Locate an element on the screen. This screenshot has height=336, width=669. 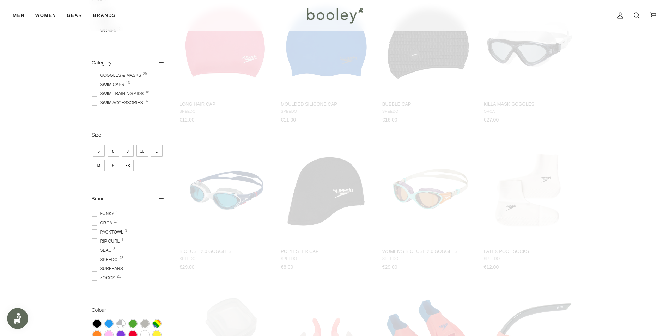
span: Colour: Blue is located at coordinates (109, 324).